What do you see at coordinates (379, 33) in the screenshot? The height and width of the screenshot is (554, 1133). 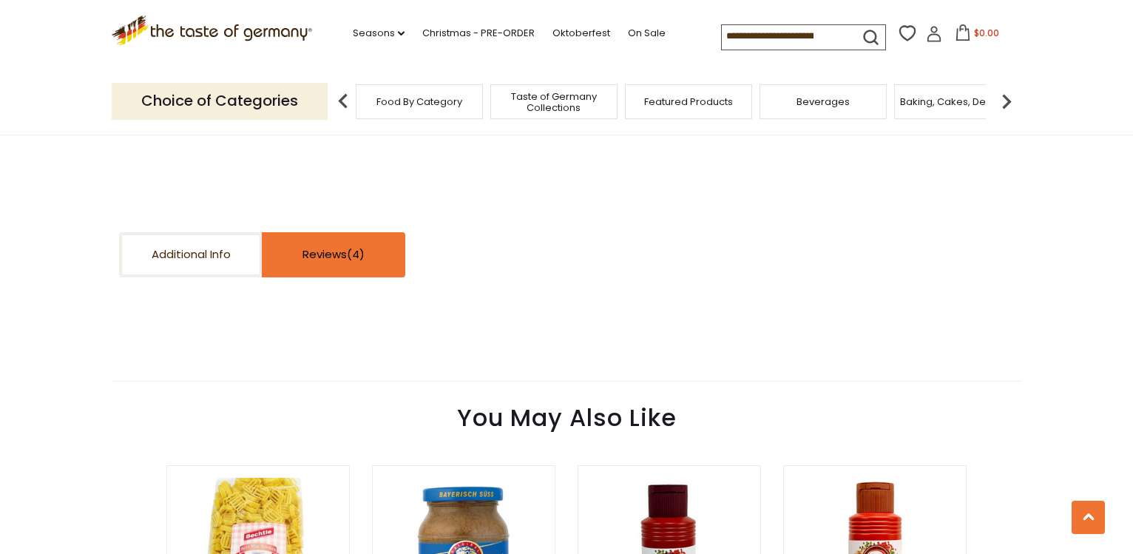 I see `a: Seasons` at bounding box center [379, 33].